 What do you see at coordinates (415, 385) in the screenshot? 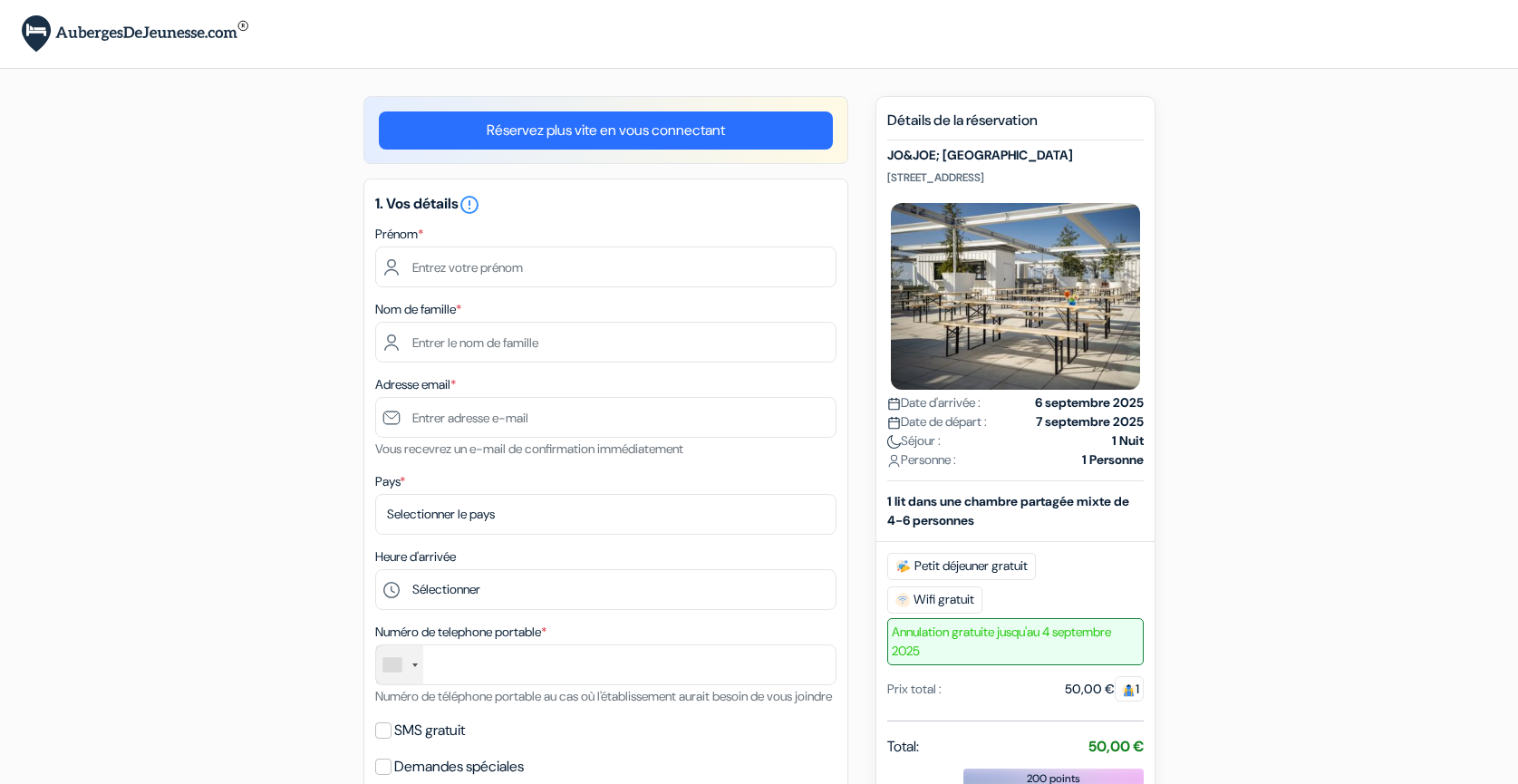
I see `label: Adresse email` at bounding box center [415, 385].